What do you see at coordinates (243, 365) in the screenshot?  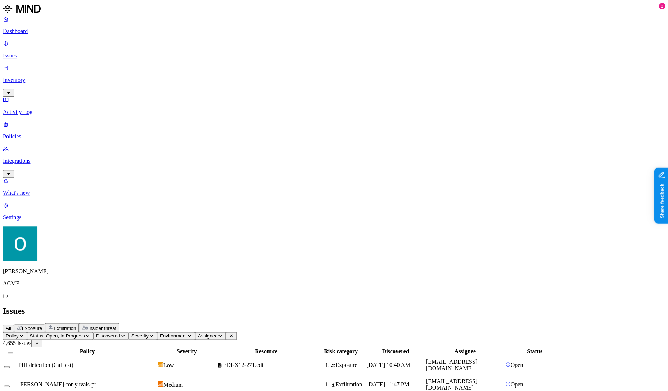 I see `span: EDI-X12-271.edi` at bounding box center [243, 365].